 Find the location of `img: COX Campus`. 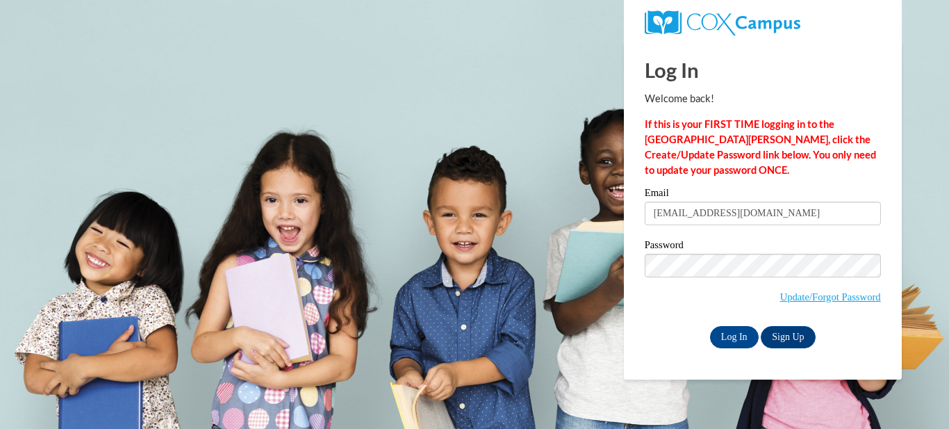

img: COX Campus is located at coordinates (722, 23).